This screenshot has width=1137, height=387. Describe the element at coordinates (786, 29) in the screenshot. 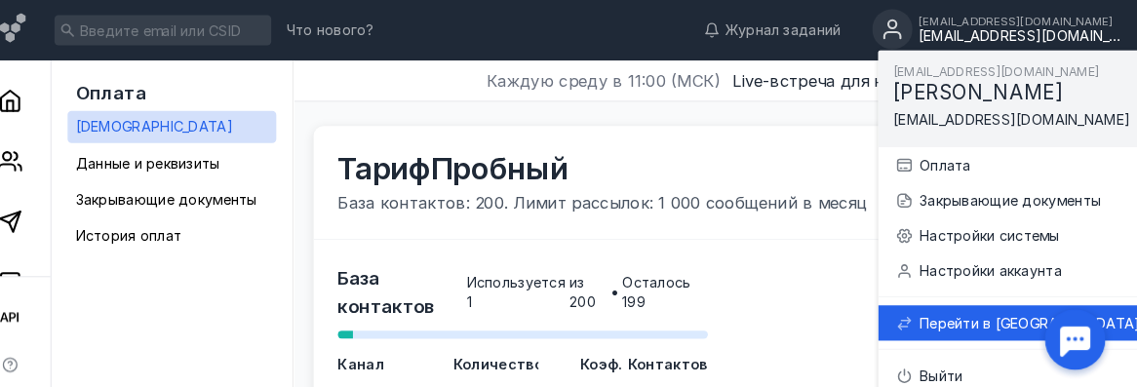

I see `span: Журнал заданий` at that location.